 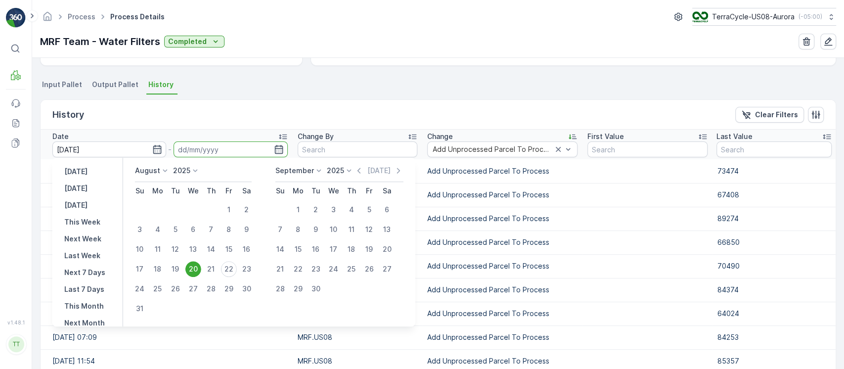 What do you see at coordinates (83, 239) in the screenshot?
I see `p: Next Week` at bounding box center [83, 239].